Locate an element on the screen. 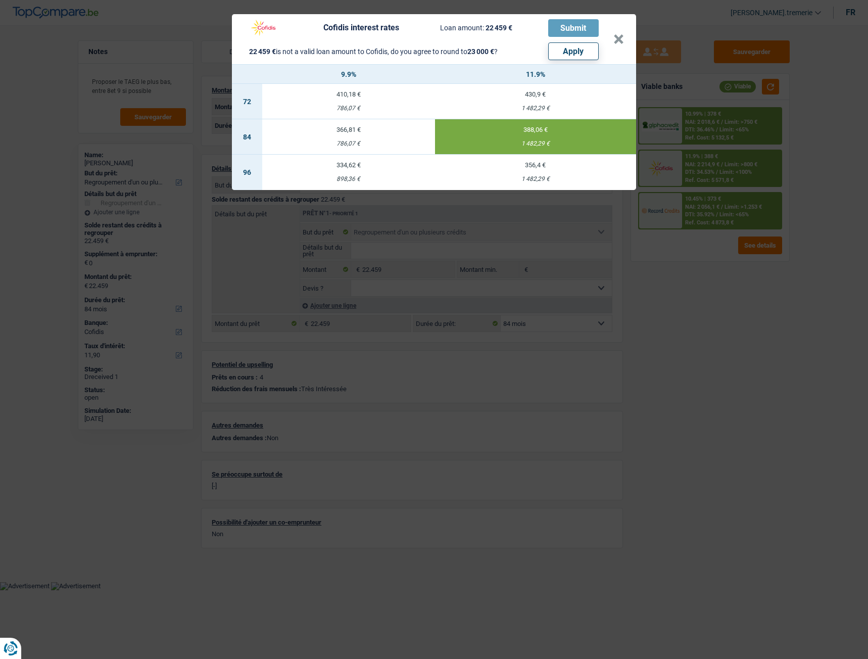 This screenshot has height=659, width=868. td: 96 is located at coordinates (247, 172).